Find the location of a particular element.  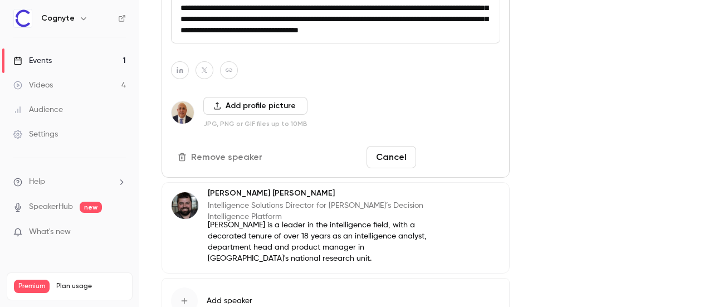

img: Cognyte is located at coordinates (23, 18).